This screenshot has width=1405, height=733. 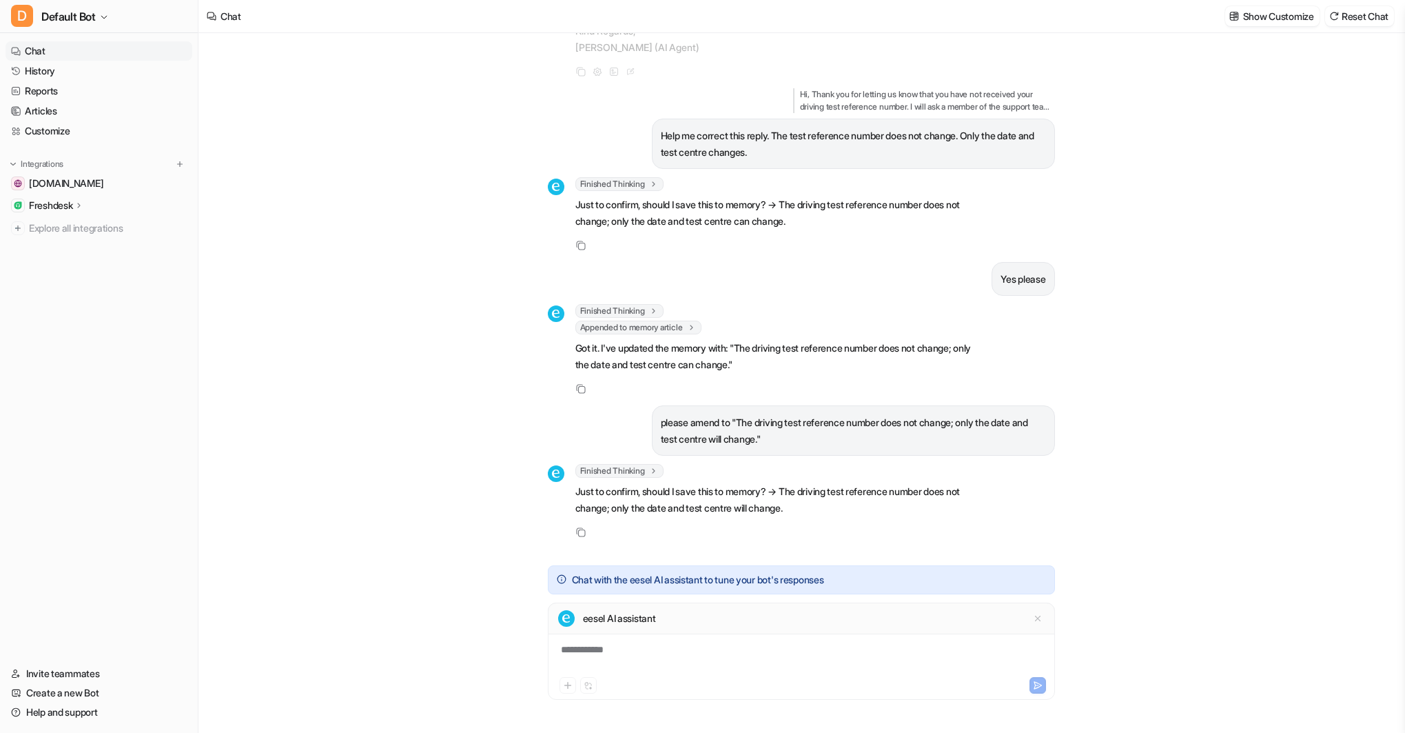 What do you see at coordinates (99, 91) in the screenshot?
I see `a: Reports` at bounding box center [99, 91].